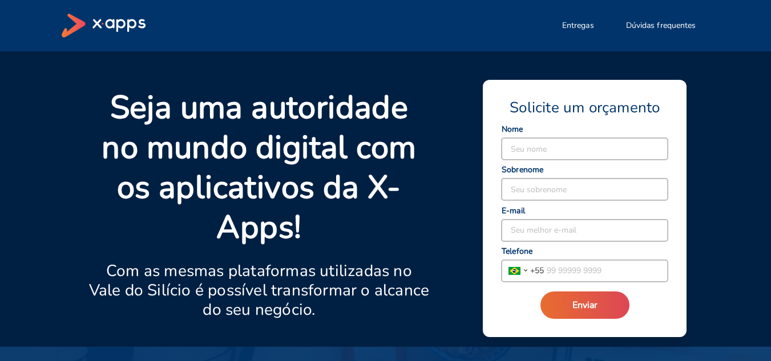  What do you see at coordinates (585, 190) in the screenshot?
I see `input: Seu sobrenome` at bounding box center [585, 190].